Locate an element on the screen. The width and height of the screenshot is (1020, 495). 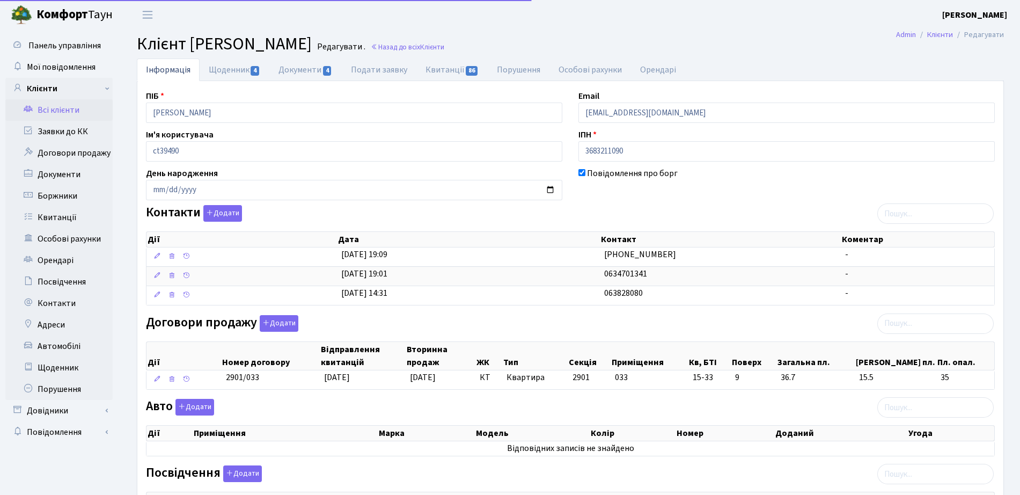
button: Договори продажу is located at coordinates (279, 323).